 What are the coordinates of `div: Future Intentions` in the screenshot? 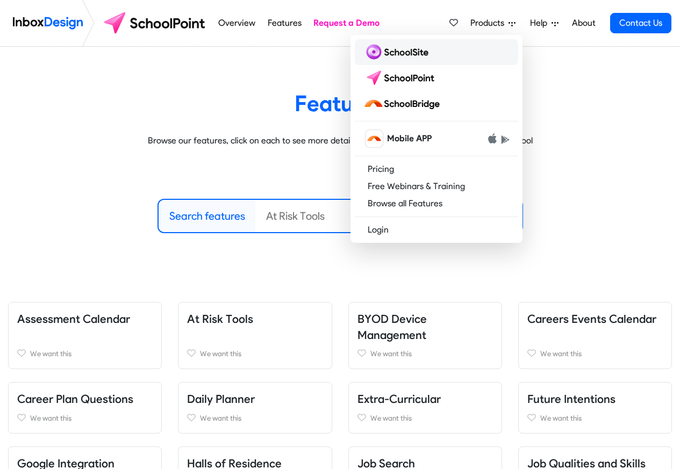 It's located at (595, 408).